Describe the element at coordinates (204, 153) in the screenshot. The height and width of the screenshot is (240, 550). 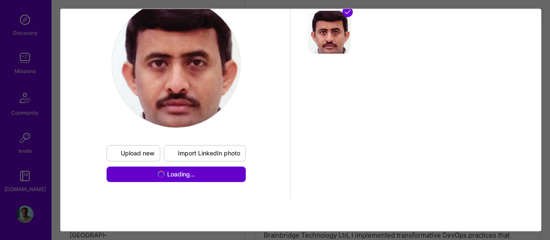
I see `button: Import LinkedIn photo` at that location.